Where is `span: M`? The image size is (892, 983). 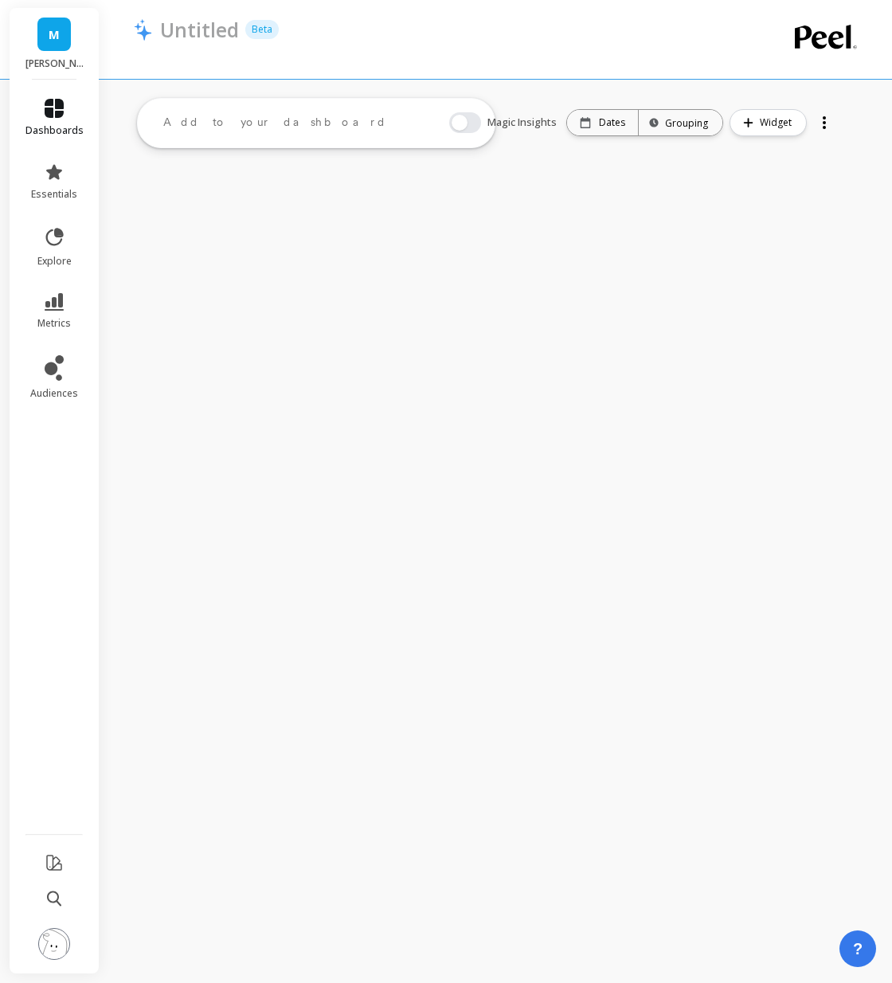
span: M is located at coordinates (54, 34).